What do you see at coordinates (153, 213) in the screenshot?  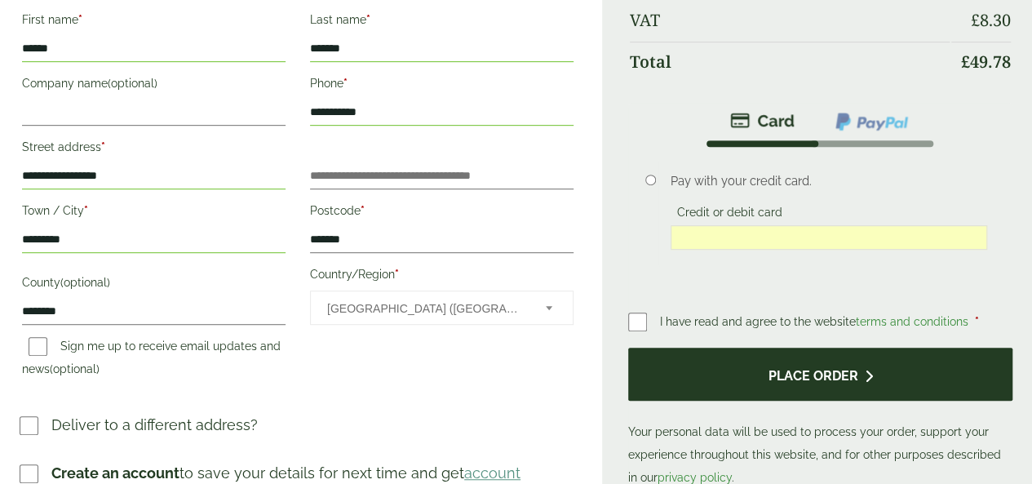 I see `label: Town / City` at bounding box center [153, 213].